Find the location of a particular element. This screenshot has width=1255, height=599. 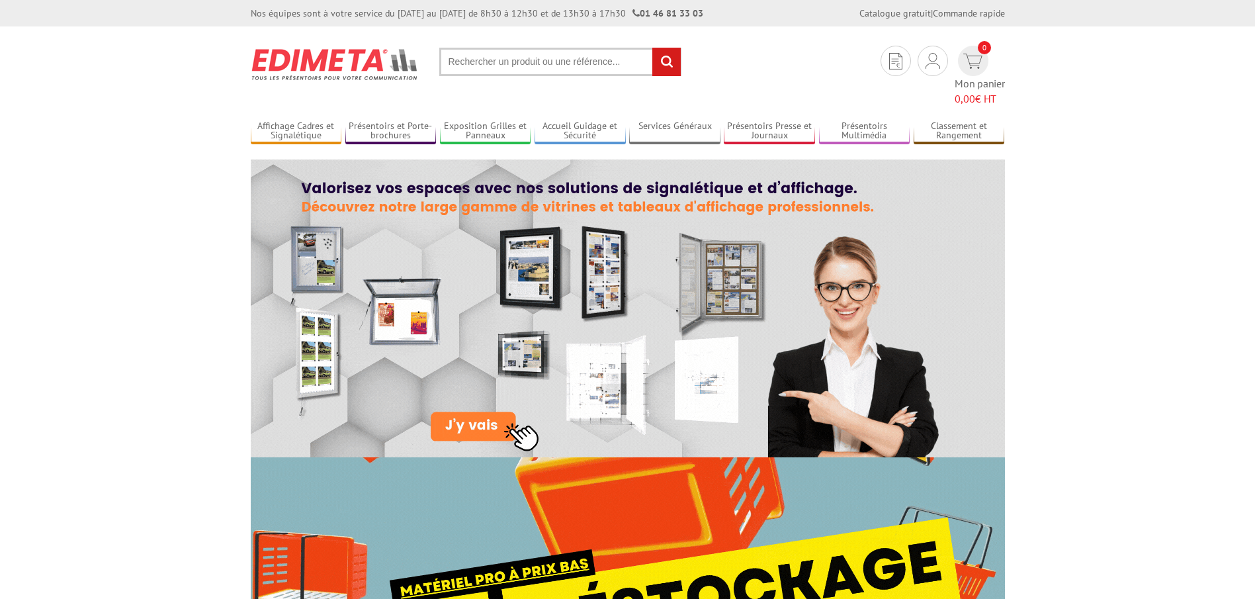

a: Accueil Guidage et Sécurité is located at coordinates (580, 131).